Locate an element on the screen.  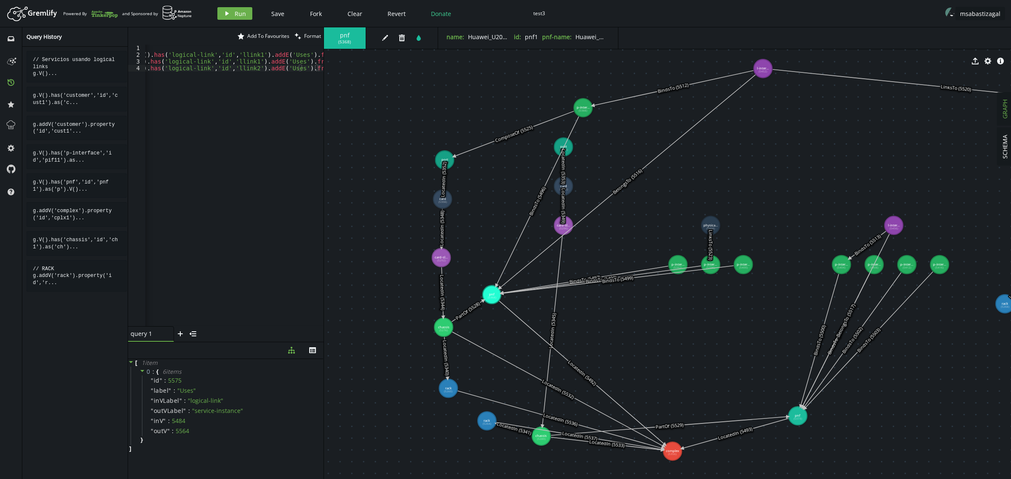
tspan: (5400) is located at coordinates (744, 268).